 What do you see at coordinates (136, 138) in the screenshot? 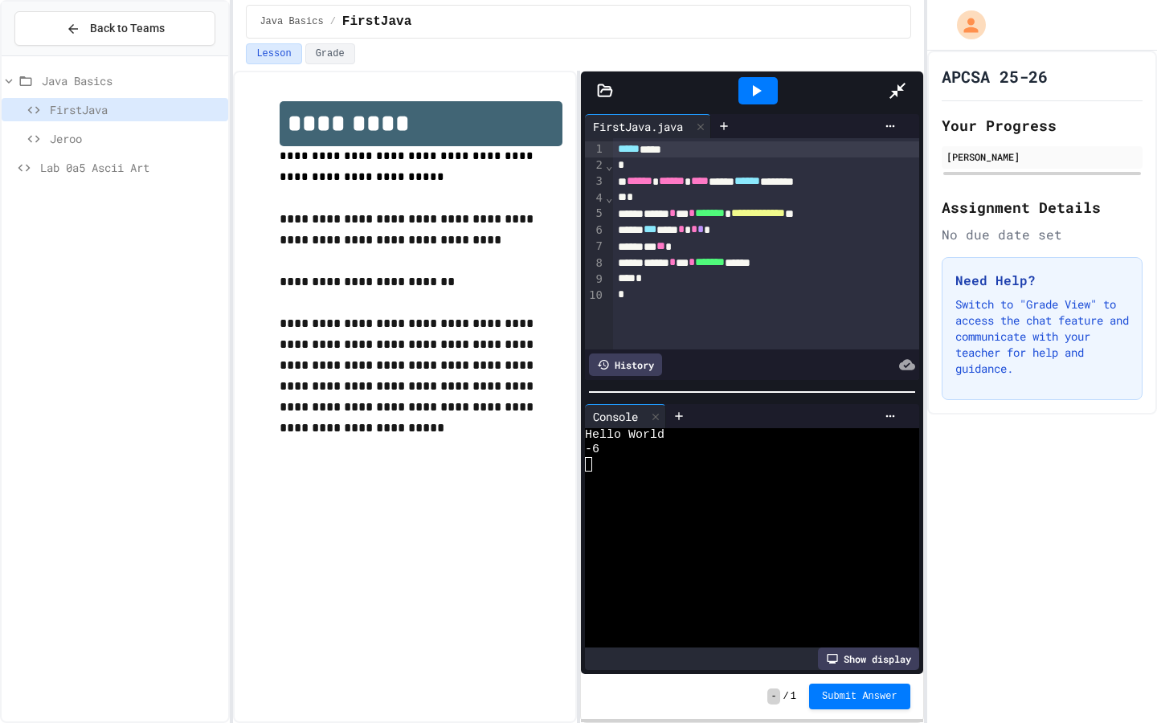
I see `span: Jeroo` at bounding box center [136, 138].